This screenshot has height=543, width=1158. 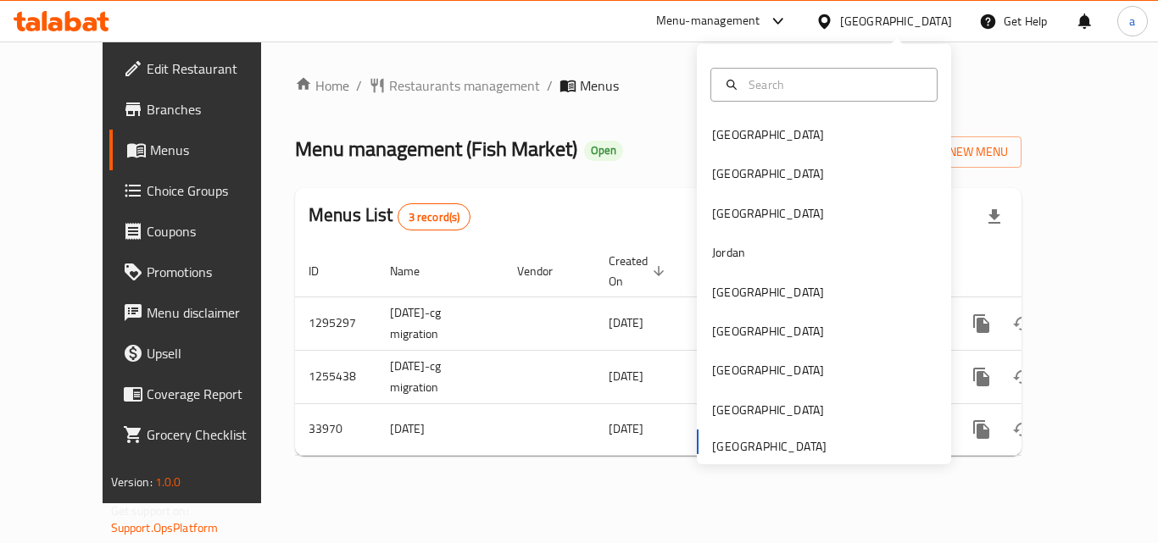 I want to click on span: a, so click(x=1131, y=21).